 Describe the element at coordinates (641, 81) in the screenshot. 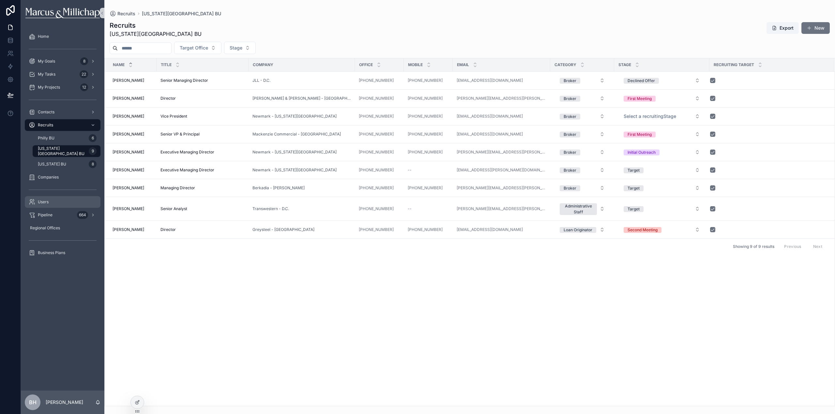

I see `div: Declined Offer` at that location.